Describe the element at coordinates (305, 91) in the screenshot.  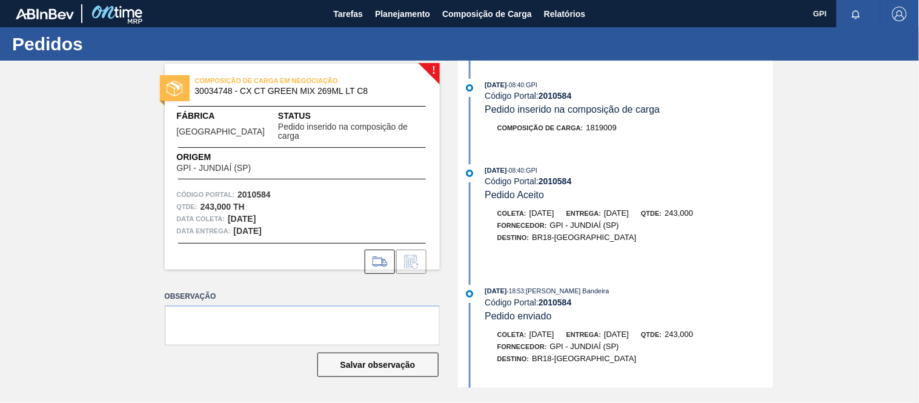
I see `span: 30034748 - CX CT GREEN MIX 269ML LT C8` at that location.